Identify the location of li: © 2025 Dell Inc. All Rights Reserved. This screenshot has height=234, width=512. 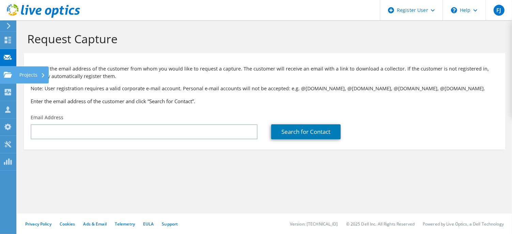
(380, 224).